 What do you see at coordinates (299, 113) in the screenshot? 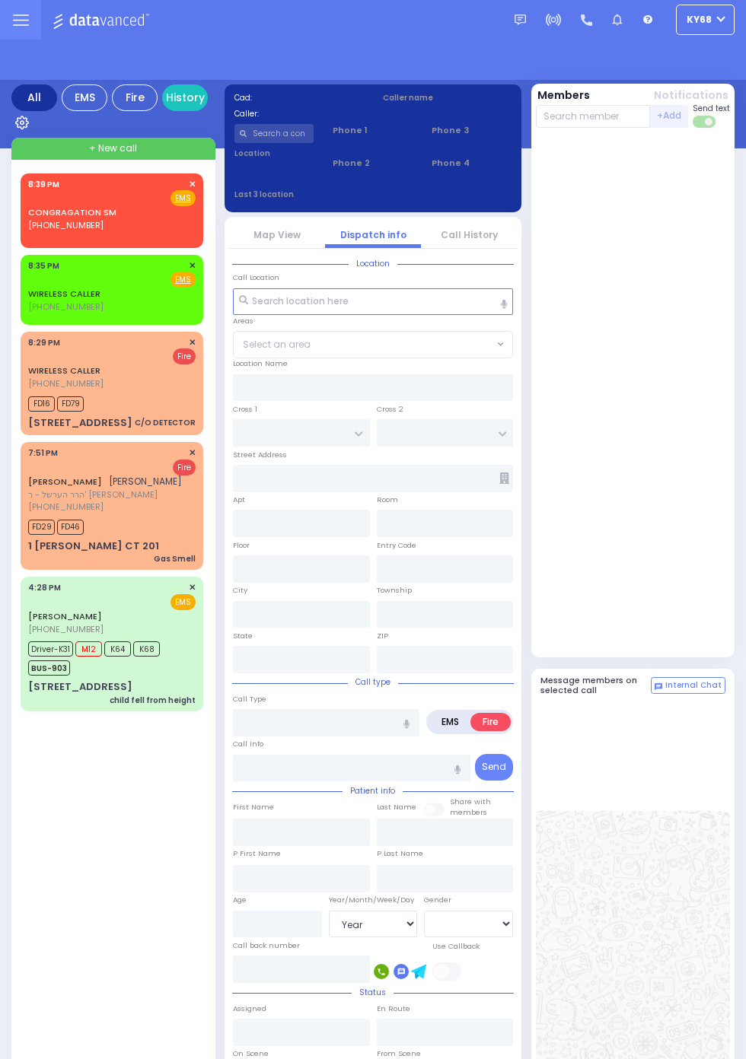
I see `label: Caller:` at bounding box center [299, 113].